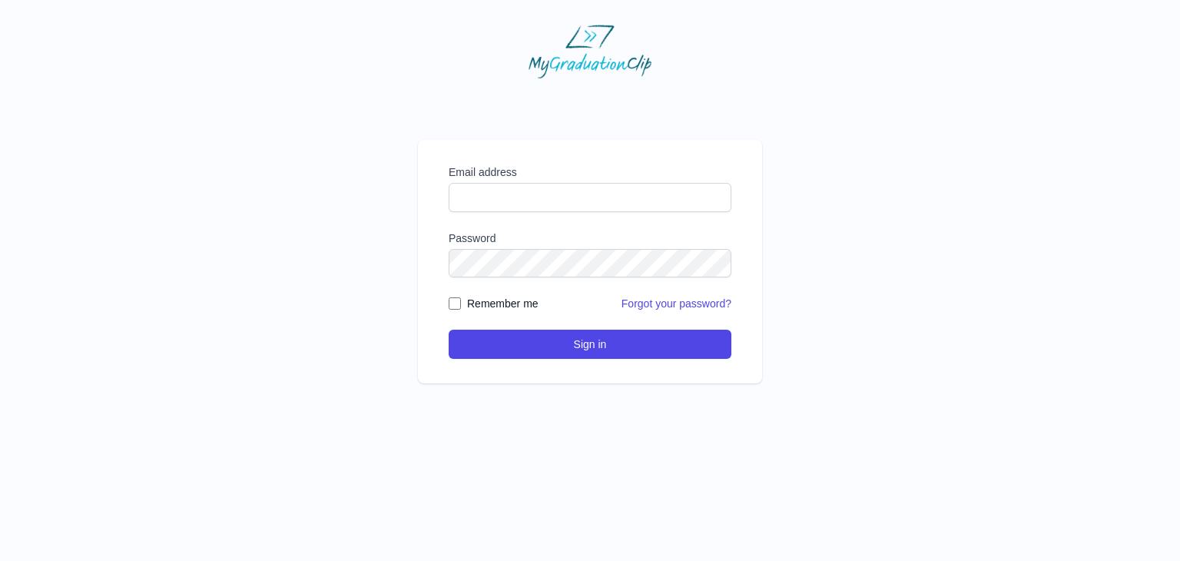  What do you see at coordinates (590, 51) in the screenshot?
I see `img: MyGraduationClip` at bounding box center [590, 51].